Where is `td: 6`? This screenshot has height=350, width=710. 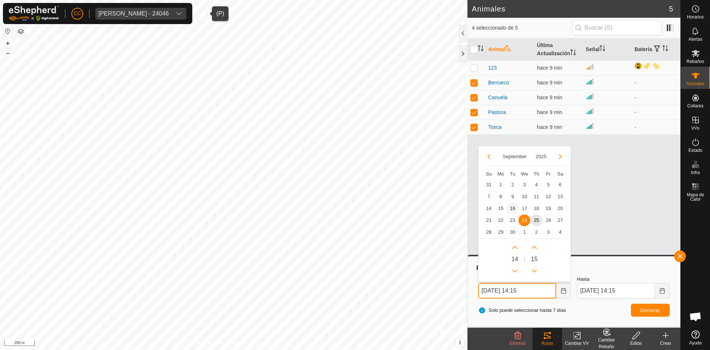
td: 6 is located at coordinates (560, 185).